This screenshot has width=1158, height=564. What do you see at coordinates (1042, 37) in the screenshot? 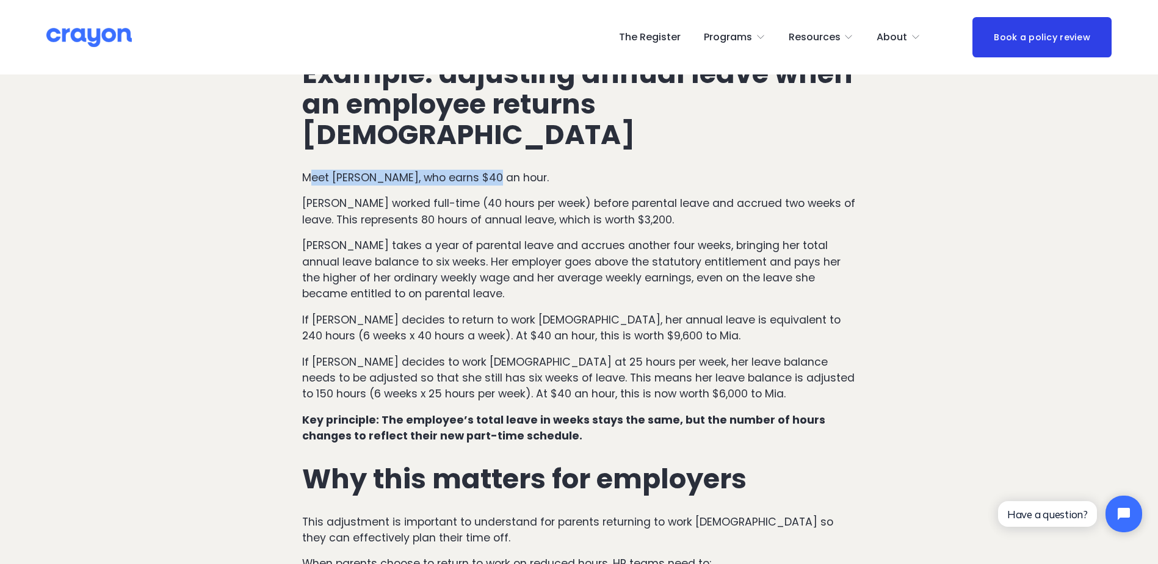
I see `a: Book a policy review` at bounding box center [1042, 37].